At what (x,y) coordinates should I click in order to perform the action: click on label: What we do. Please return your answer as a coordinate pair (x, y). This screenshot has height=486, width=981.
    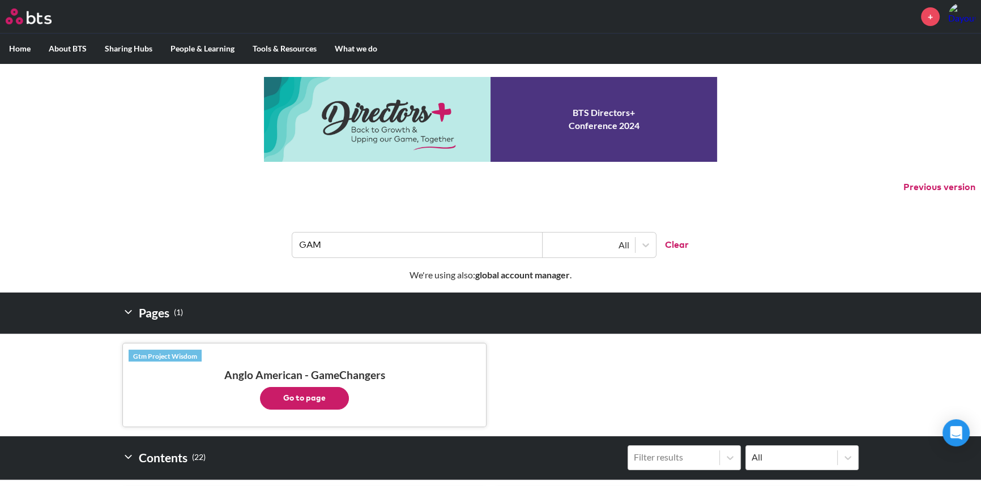
    Looking at the image, I should click on (356, 49).